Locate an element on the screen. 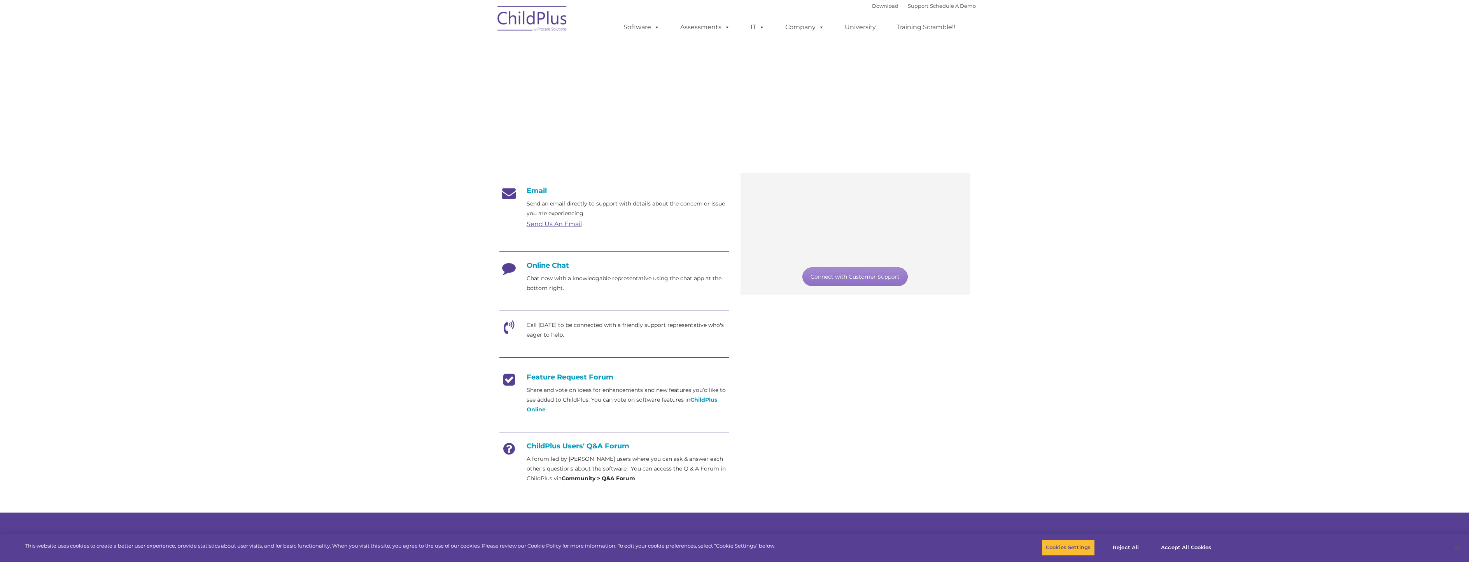 The image size is (1469, 562). a: Send Us An Email is located at coordinates (554, 224).